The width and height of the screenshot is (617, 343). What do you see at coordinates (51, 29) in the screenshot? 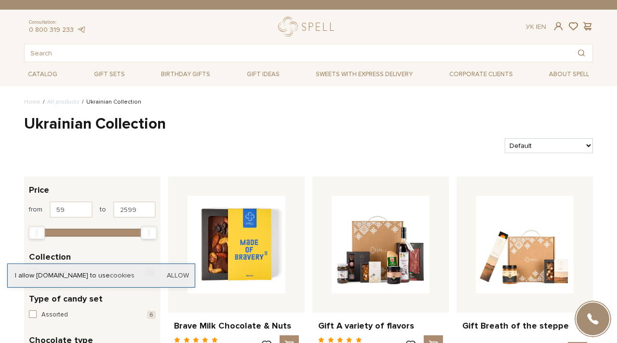
I see `a: 0 800 319 233` at bounding box center [51, 29].